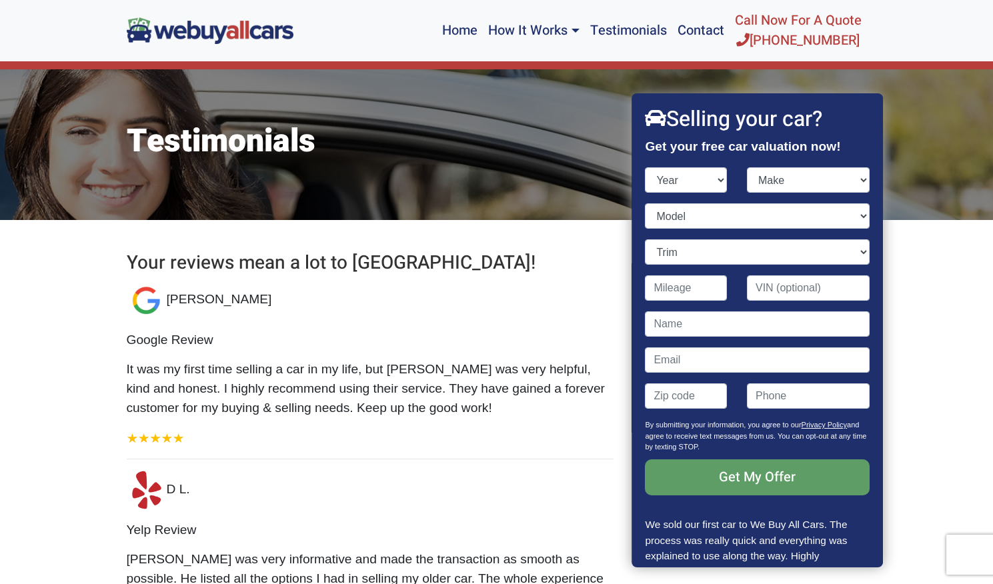  Describe the element at coordinates (210, 30) in the screenshot. I see `img: We Buy All Cars in NJ logo` at that location.